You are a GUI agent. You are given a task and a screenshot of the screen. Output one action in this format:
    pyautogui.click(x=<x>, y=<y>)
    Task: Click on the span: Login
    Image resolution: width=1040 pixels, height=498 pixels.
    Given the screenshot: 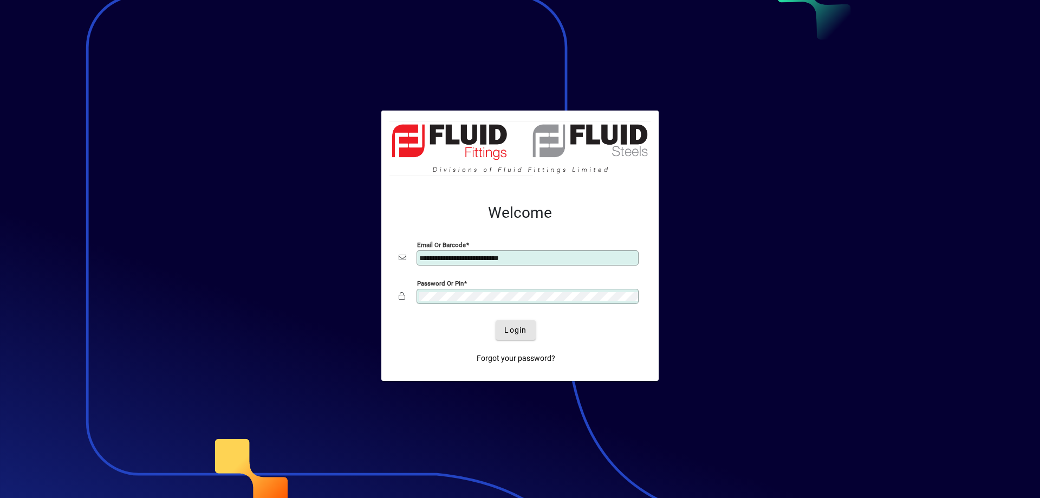 What is the action you would take?
    pyautogui.click(x=515, y=330)
    